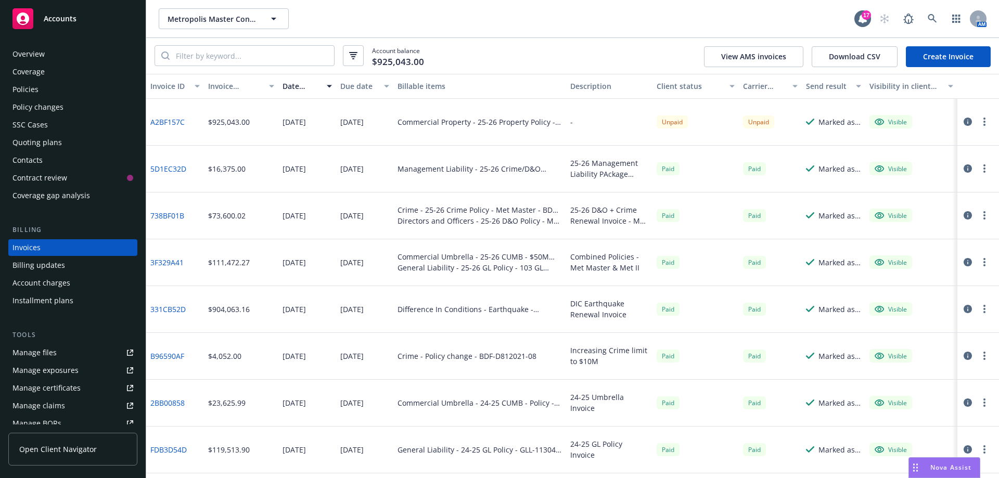 Image resolution: width=999 pixels, height=478 pixels. What do you see at coordinates (40, 178) in the screenshot?
I see `div: Contract review` at bounding box center [40, 178].